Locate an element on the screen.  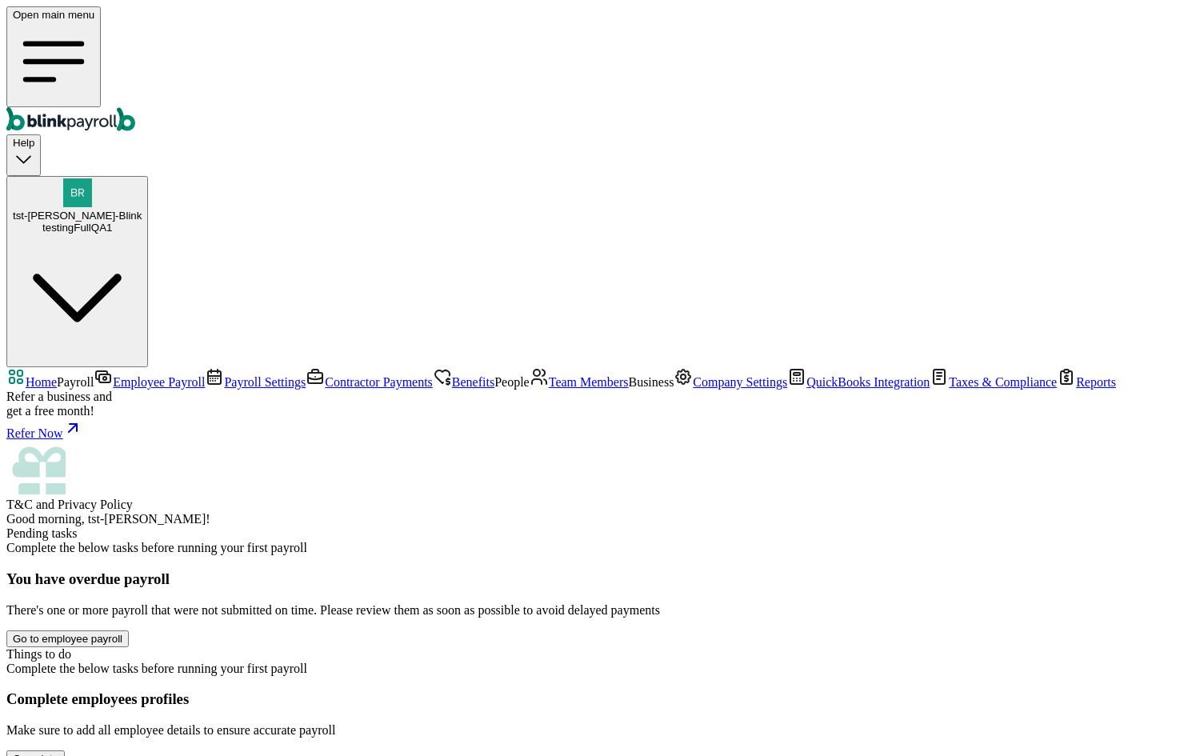
span: and is located at coordinates (70, 504).